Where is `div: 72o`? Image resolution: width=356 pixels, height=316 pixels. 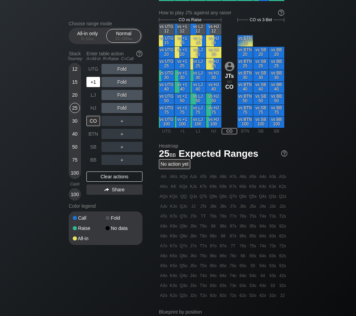 div: 72o is located at coordinates (233, 296).